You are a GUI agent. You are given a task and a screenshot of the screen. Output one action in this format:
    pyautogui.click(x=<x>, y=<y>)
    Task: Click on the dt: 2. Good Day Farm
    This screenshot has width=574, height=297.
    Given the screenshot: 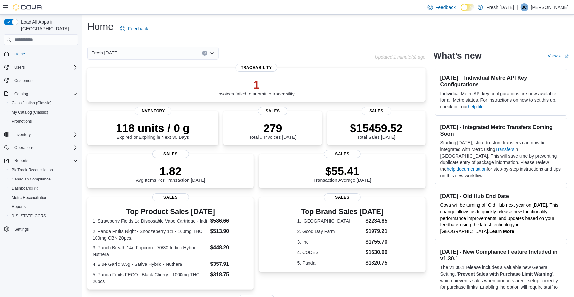 What is the action you would take?
    pyautogui.click(x=330, y=231)
    